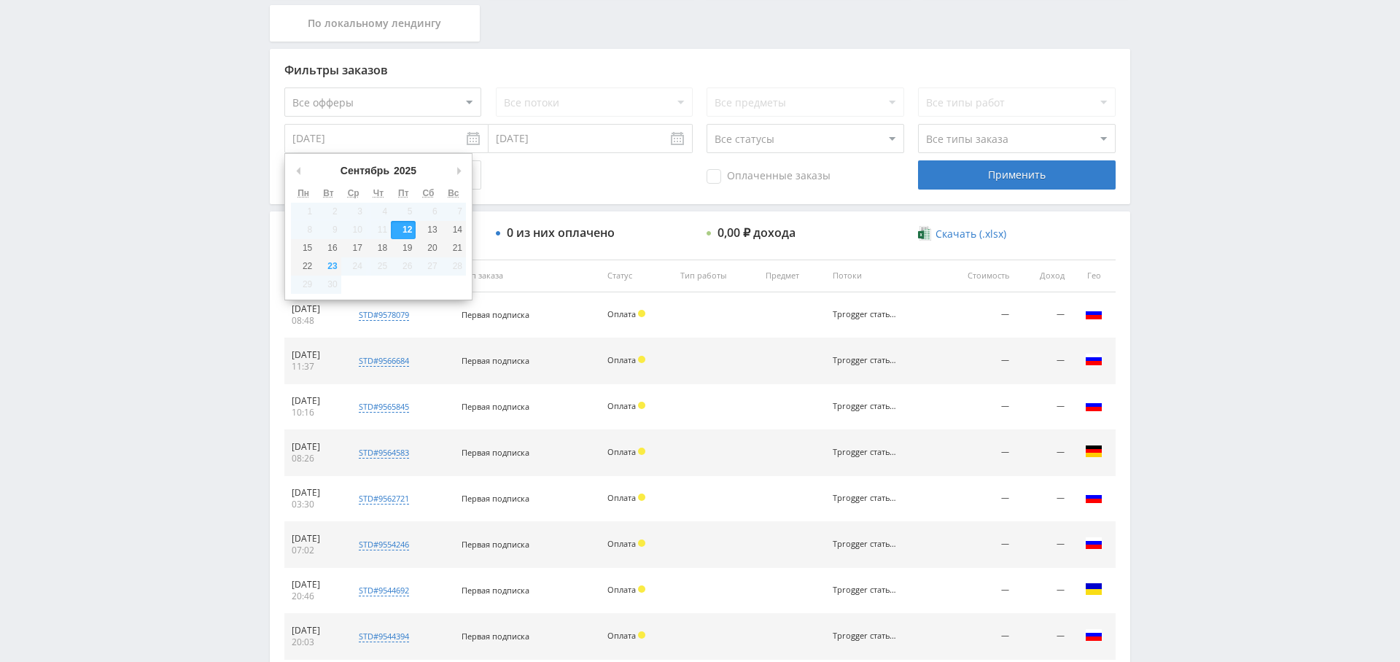 Image resolution: width=1400 pixels, height=662 pixels. Describe the element at coordinates (354, 193) in the screenshot. I see `abbr: Среда` at that location.